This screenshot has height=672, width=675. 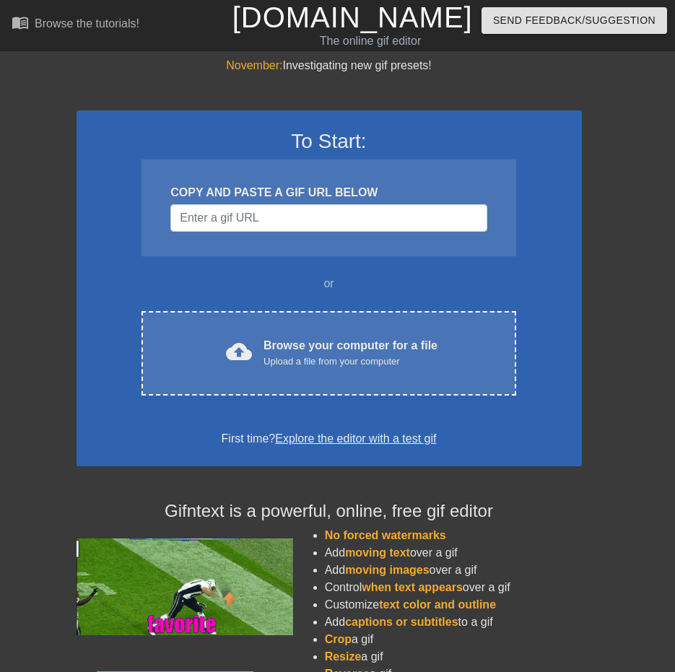 I want to click on span: Resize, so click(x=343, y=656).